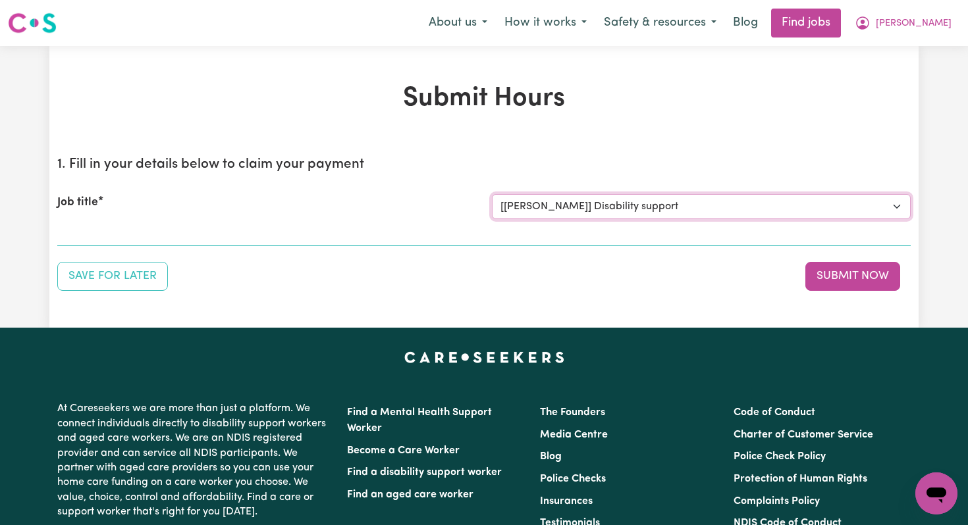 The width and height of the screenshot is (968, 525). Describe the element at coordinates (32, 23) in the screenshot. I see `a: Careseekers logo` at that location.